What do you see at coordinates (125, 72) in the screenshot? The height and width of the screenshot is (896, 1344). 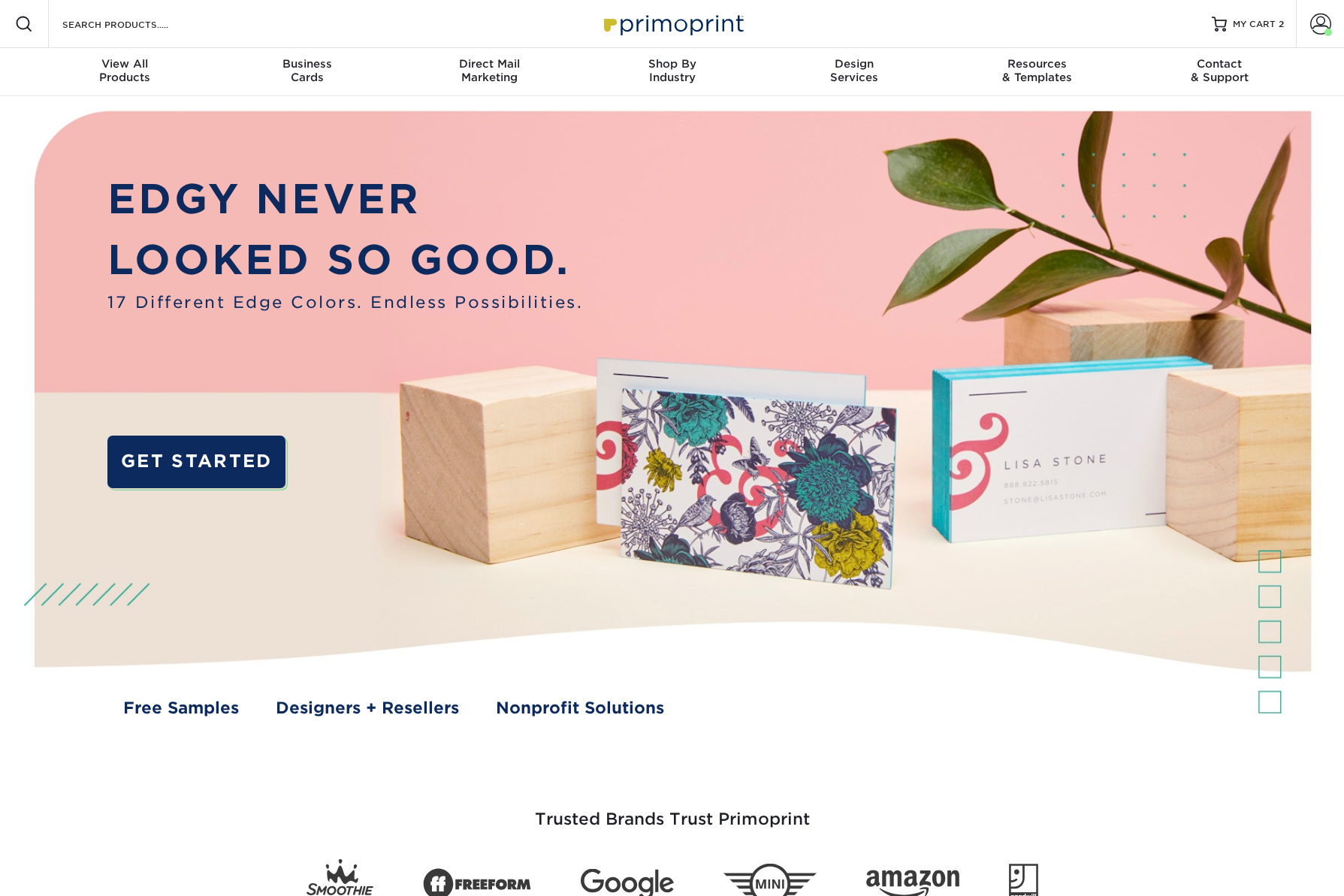 I see `a: View AllProducts` at bounding box center [125, 72].